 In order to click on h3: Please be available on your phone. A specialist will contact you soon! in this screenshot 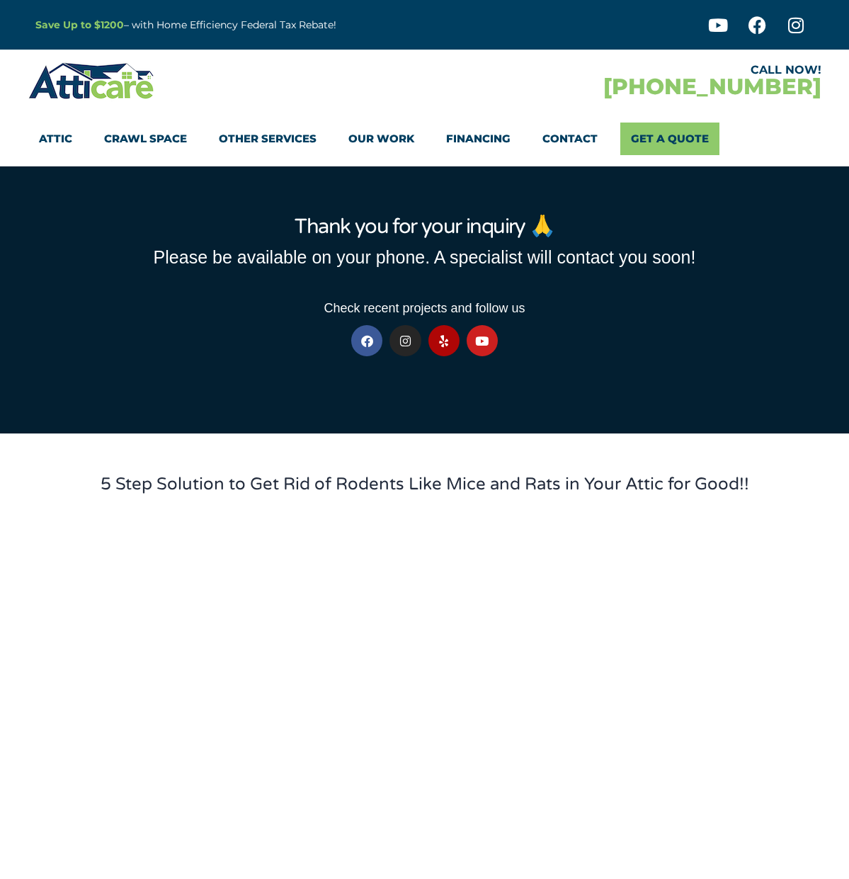, I will do `click(425, 257)`.